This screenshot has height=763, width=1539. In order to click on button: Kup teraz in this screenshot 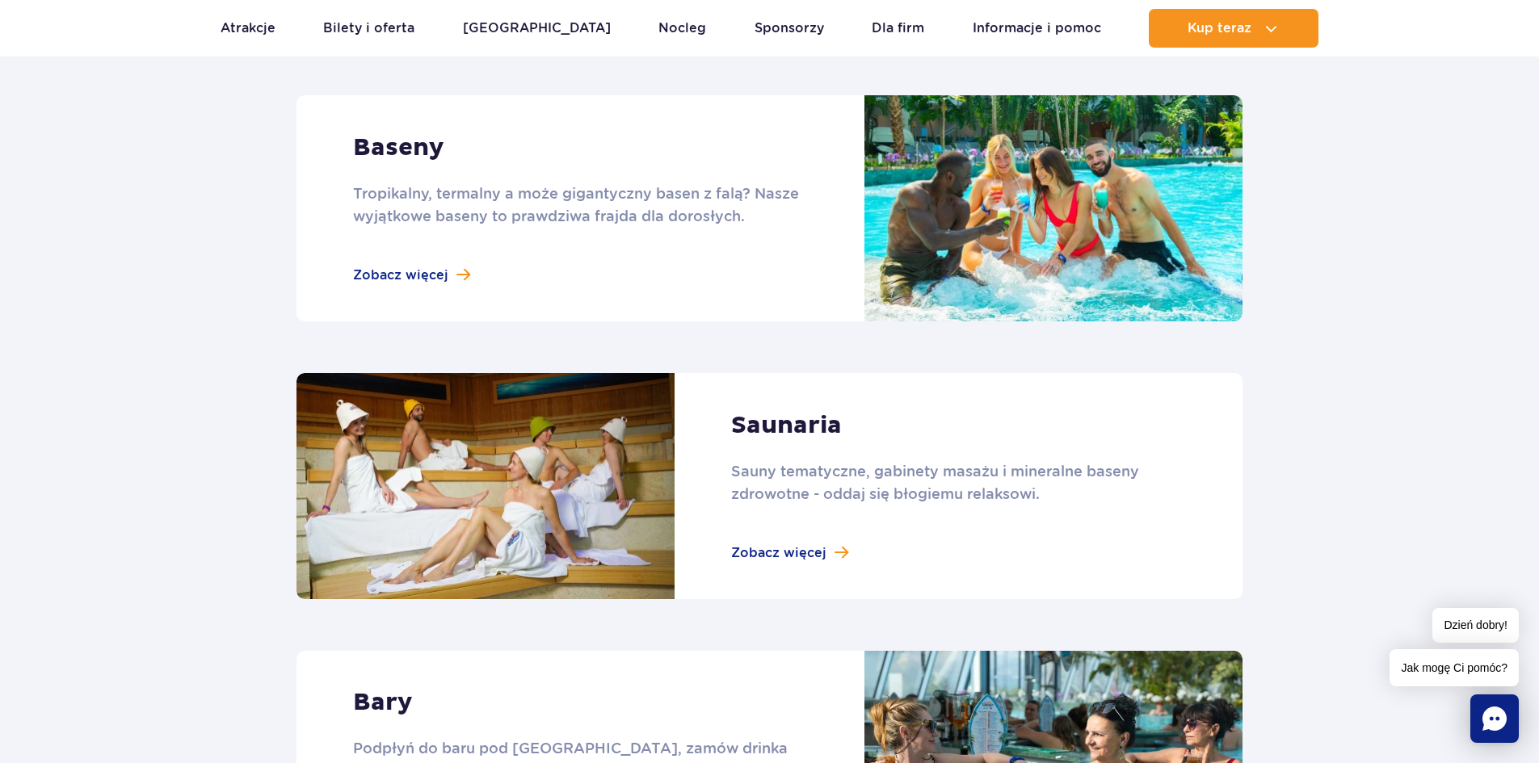, I will do `click(1233, 28)`.